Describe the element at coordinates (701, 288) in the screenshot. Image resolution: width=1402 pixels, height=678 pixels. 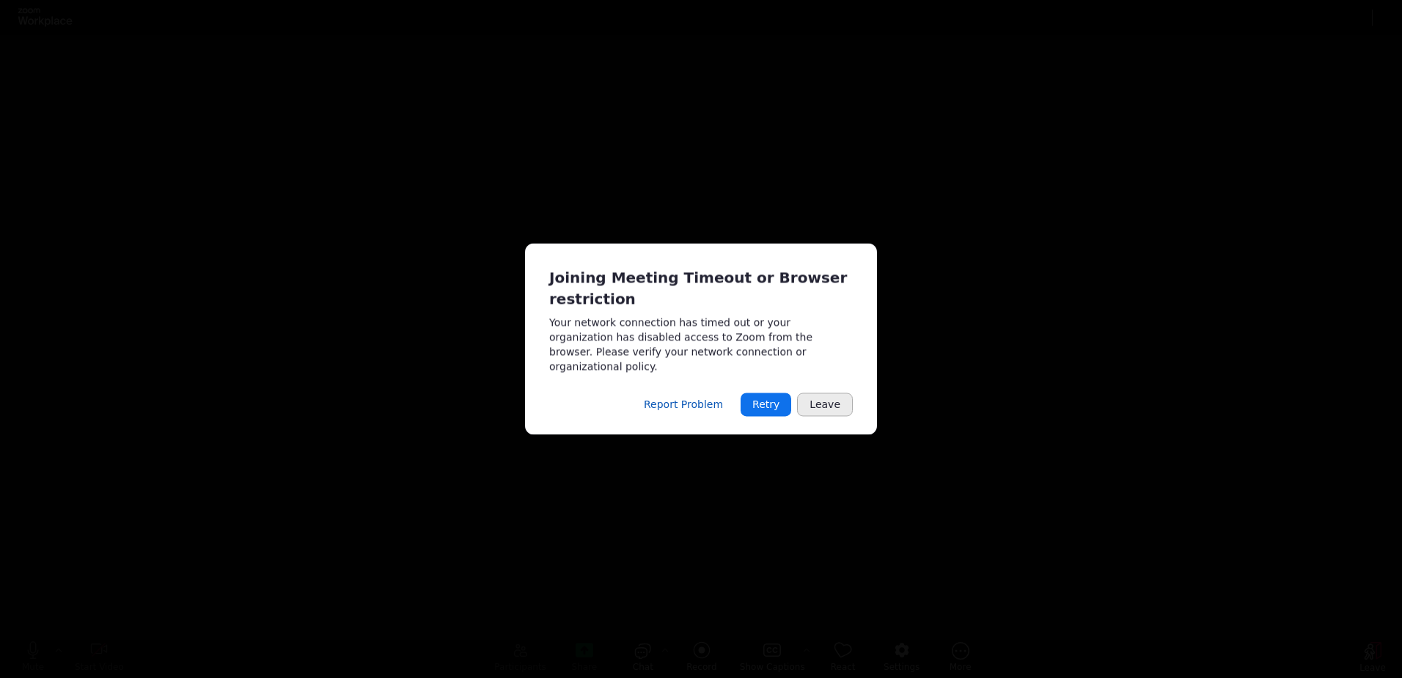
I see `div: Joining Meeting Timeout or Browser restriction` at that location.